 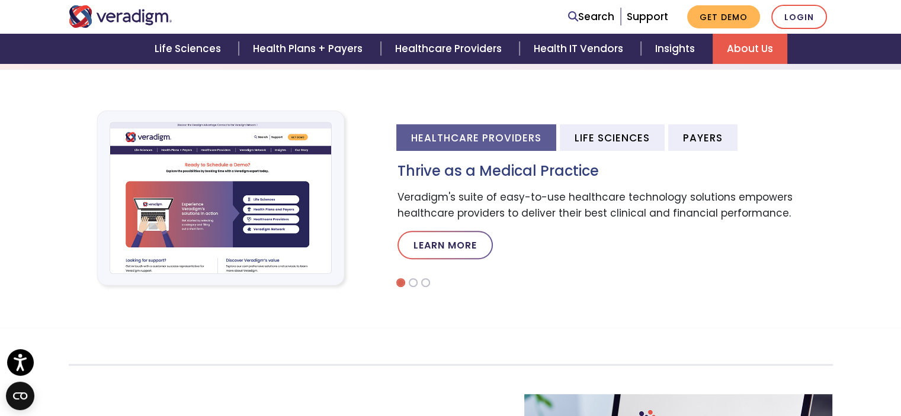 What do you see at coordinates (799, 17) in the screenshot?
I see `a: Login` at bounding box center [799, 17].